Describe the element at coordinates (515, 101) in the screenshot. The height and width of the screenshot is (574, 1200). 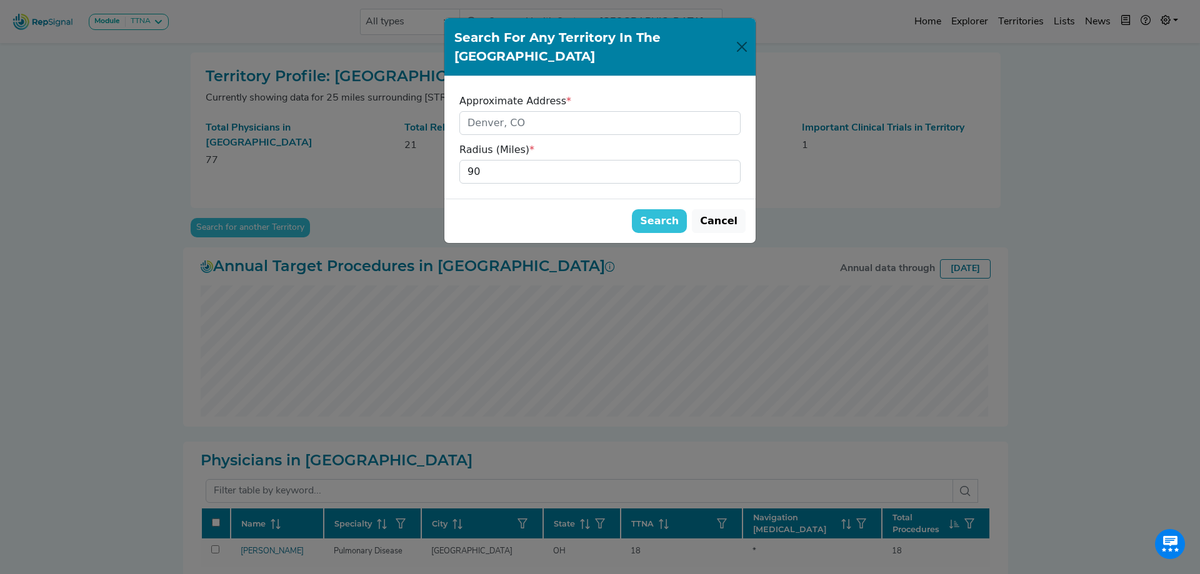
I see `label: Approximate Address` at that location.